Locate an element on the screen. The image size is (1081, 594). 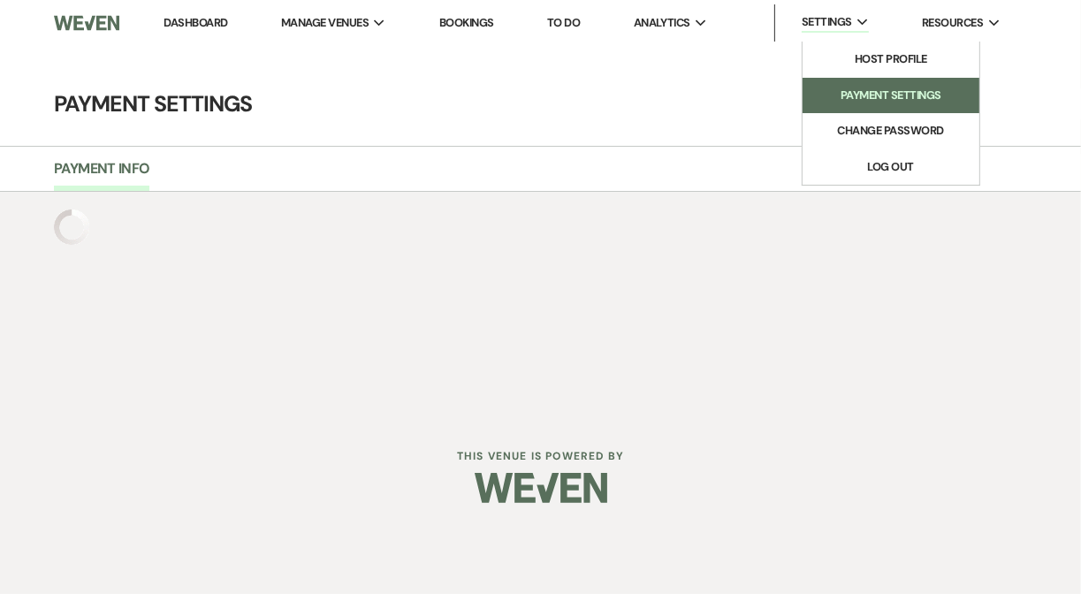
a: Dashboard is located at coordinates (195, 22).